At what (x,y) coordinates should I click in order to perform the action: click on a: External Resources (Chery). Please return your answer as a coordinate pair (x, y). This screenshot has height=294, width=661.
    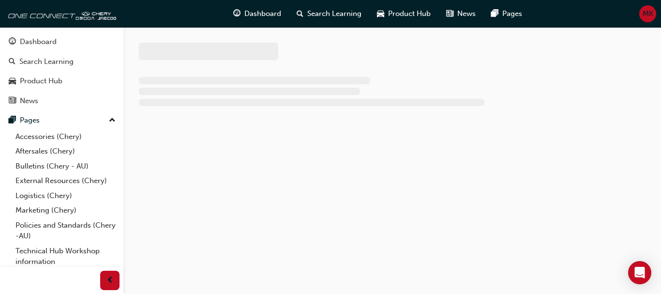
    Looking at the image, I should click on (65, 180).